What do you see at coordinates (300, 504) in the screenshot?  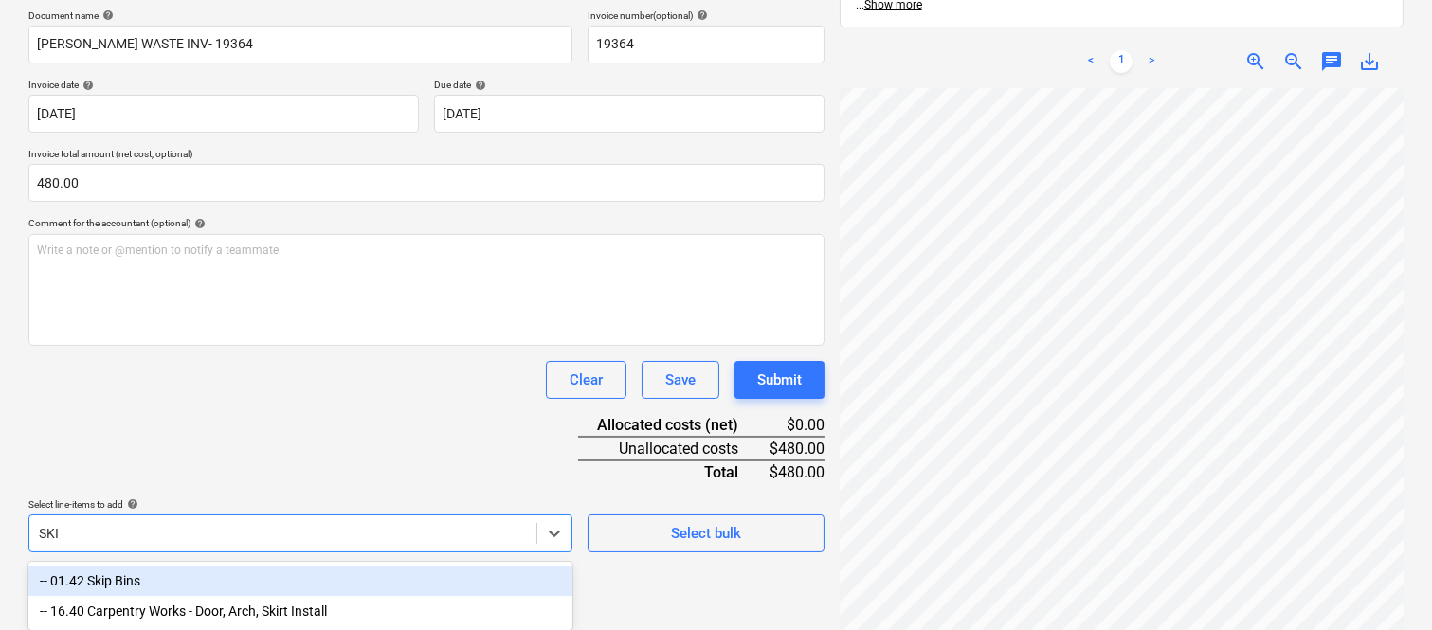 I see `div: Select line-items to add` at bounding box center [300, 504].